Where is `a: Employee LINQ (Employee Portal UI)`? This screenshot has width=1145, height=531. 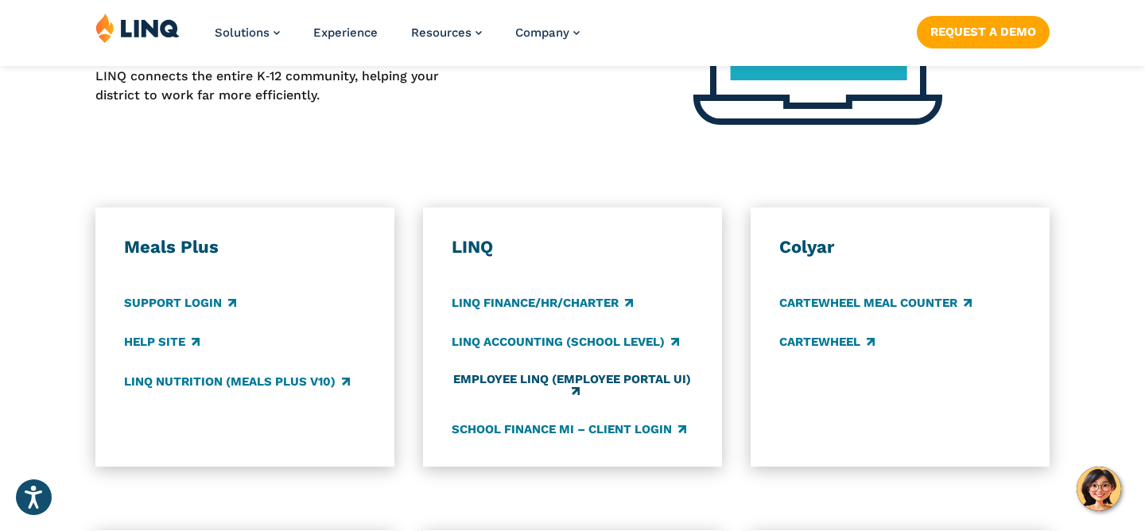
a: Employee LINQ (Employee Portal UI) is located at coordinates (573, 386).